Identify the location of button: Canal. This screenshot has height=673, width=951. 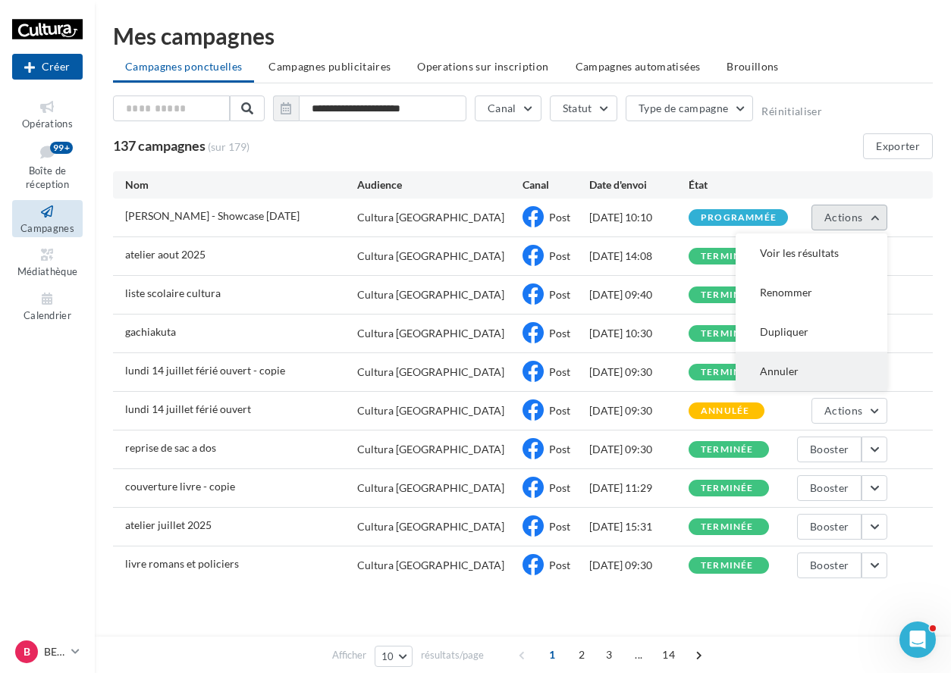
(508, 108).